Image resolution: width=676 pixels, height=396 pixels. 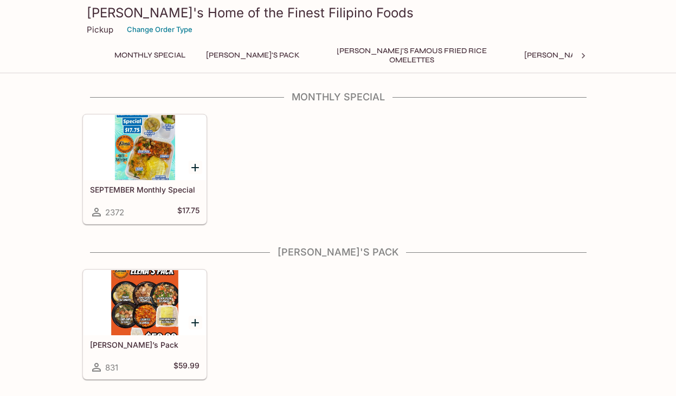 What do you see at coordinates (150, 55) in the screenshot?
I see `button: Monthly Special` at bounding box center [150, 55].